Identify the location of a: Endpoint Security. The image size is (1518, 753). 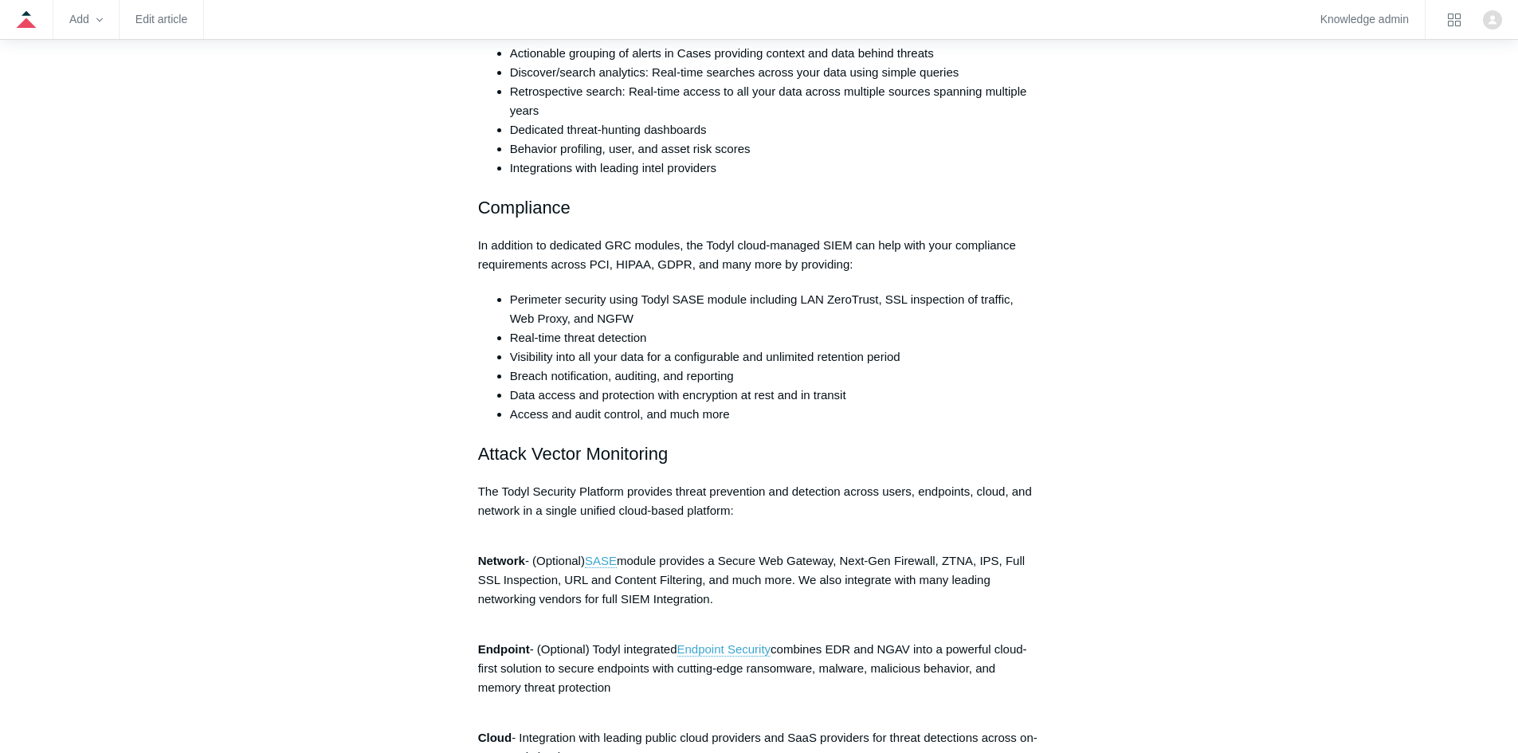
(725, 650).